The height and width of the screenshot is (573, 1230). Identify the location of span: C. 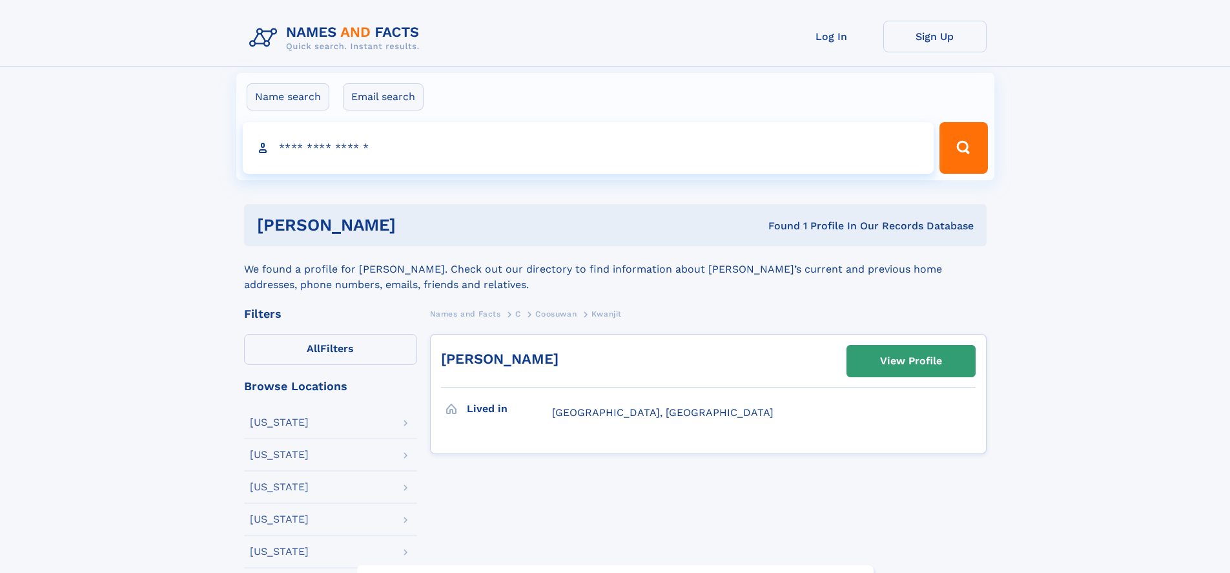
(518, 314).